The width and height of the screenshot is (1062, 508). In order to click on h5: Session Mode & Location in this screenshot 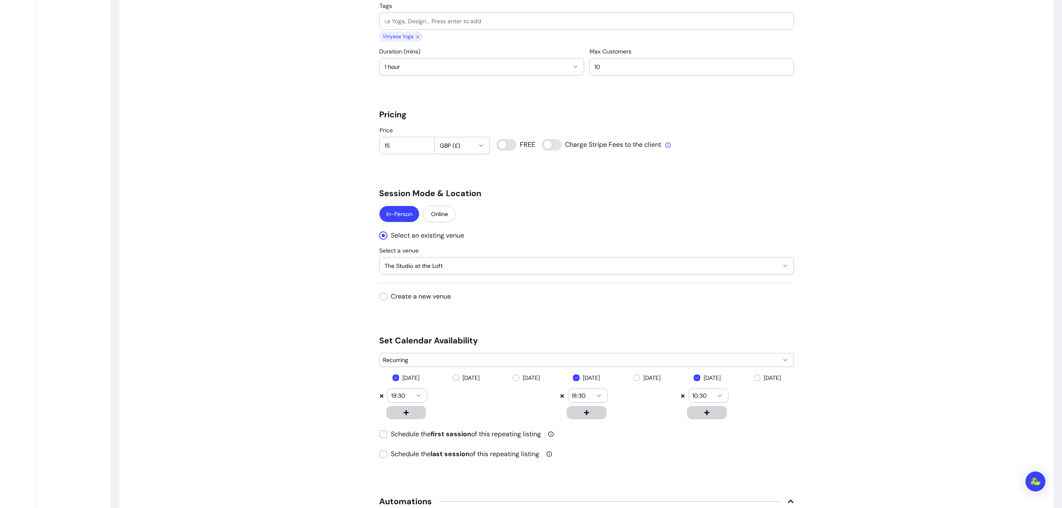, I will do `click(586, 193)`.